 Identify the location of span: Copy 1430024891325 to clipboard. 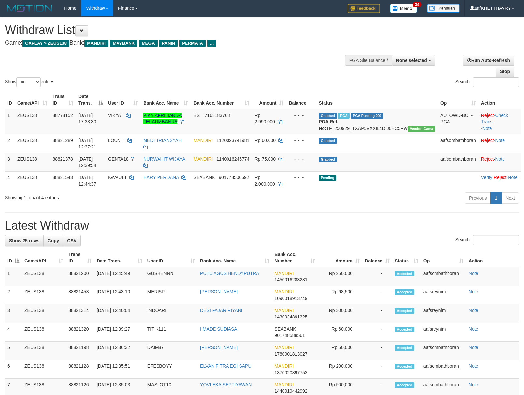
(291, 317).